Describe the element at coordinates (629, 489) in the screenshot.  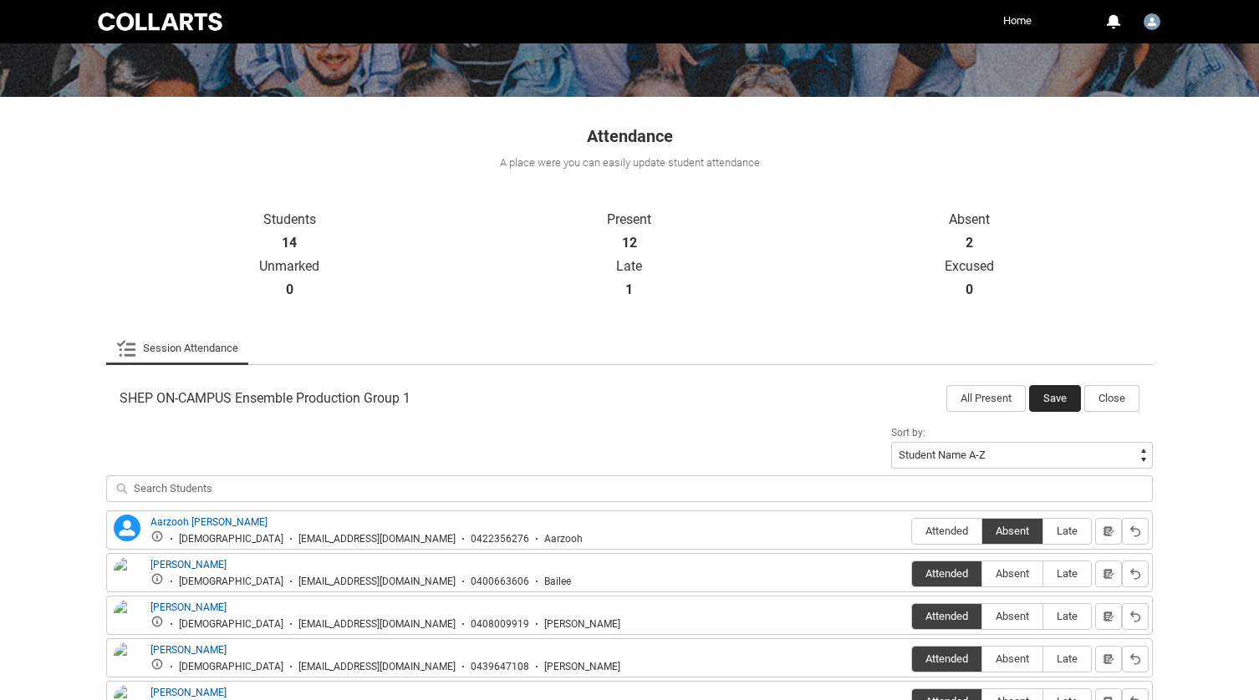
I see `input: Search Students` at that location.